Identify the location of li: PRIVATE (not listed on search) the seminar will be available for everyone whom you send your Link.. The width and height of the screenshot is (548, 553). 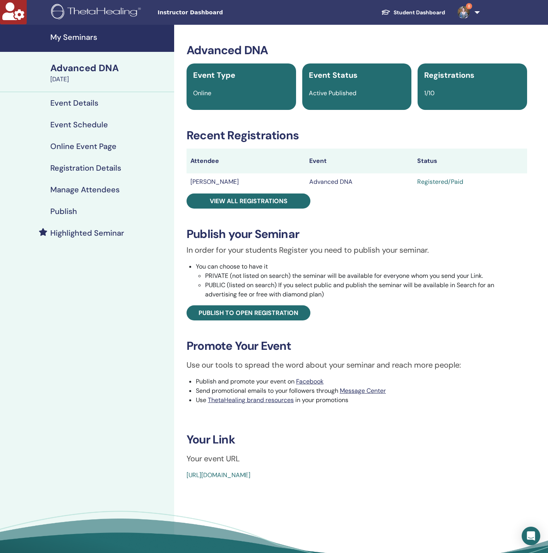
(366, 276).